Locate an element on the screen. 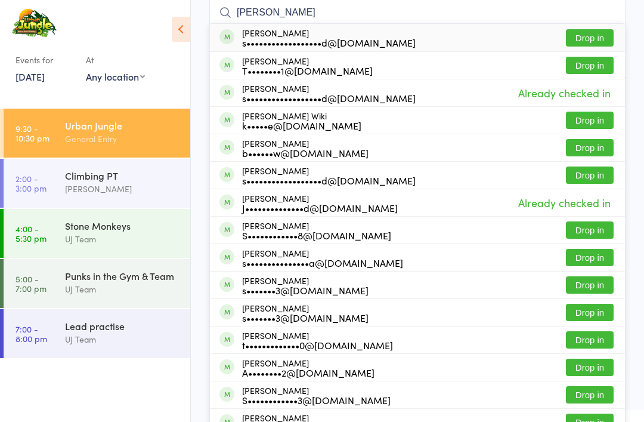  div: Punks in the Gym & Team is located at coordinates (122, 276).